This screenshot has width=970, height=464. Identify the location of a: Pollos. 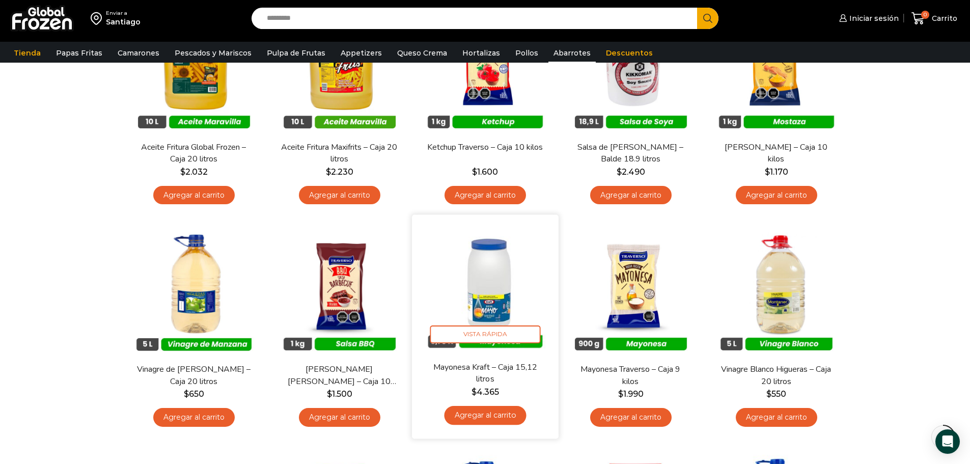
(526, 53).